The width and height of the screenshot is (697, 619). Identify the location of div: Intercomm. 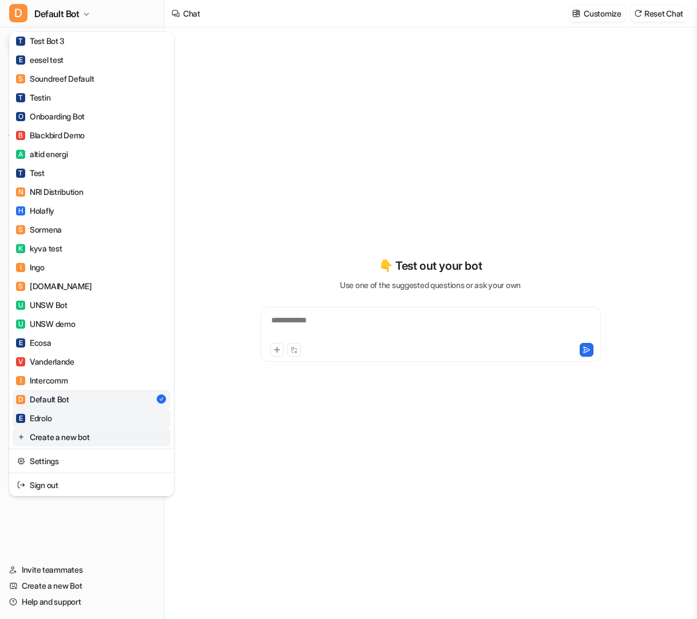
(42, 380).